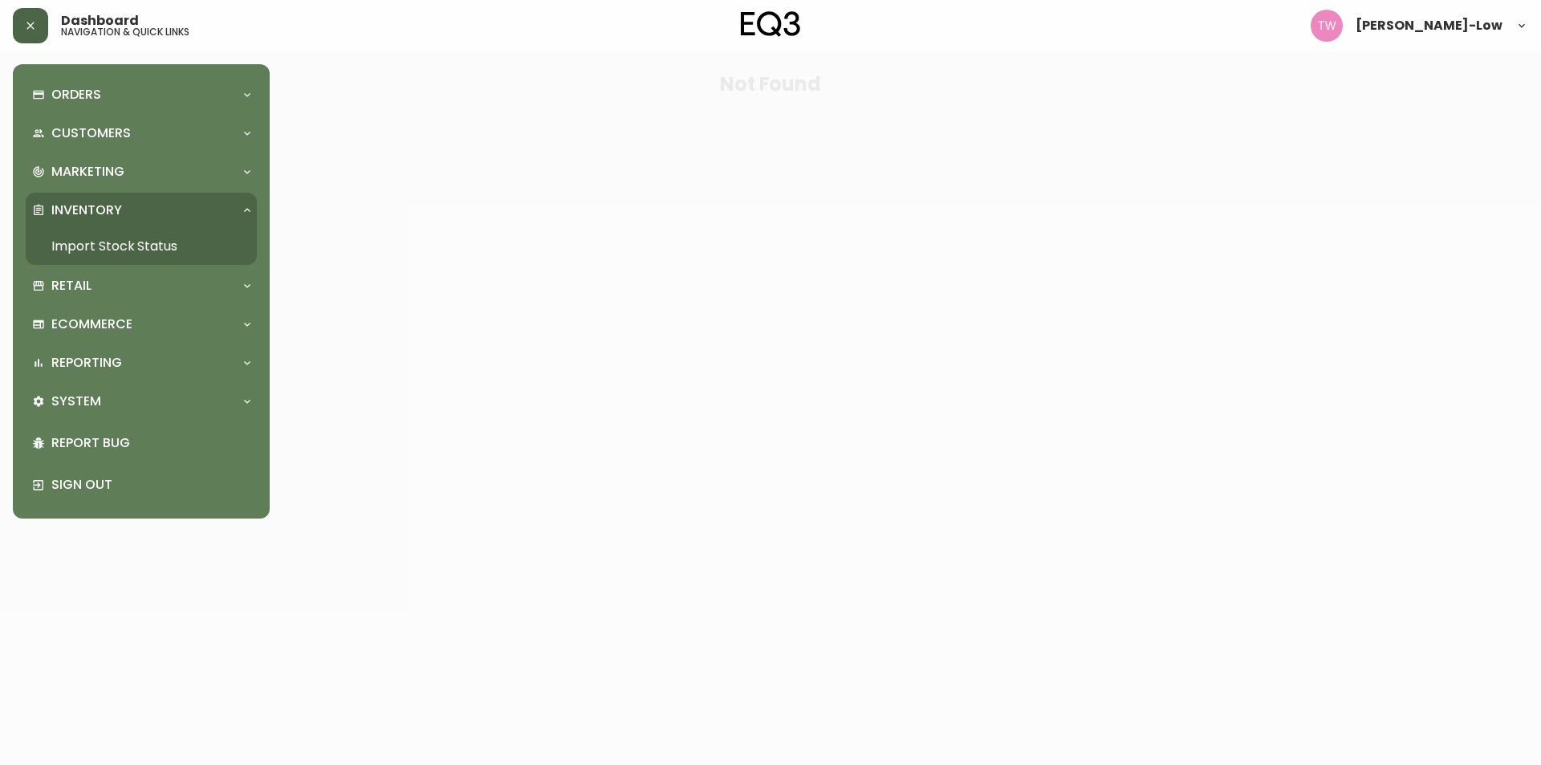 The height and width of the screenshot is (765, 1541). I want to click on p: Marketing, so click(87, 172).